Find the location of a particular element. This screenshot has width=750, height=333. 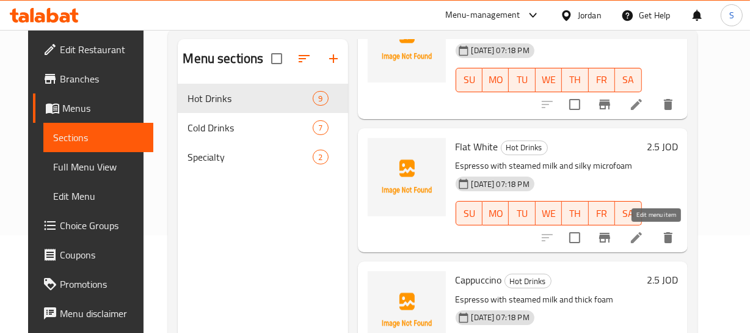

a: Coupons is located at coordinates (93, 255).